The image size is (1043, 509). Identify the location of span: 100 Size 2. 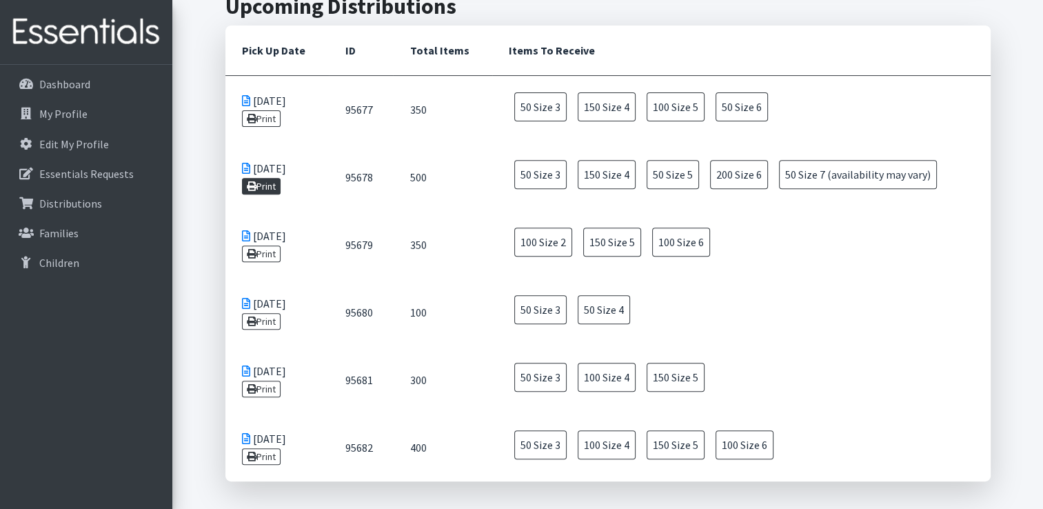
(543, 242).